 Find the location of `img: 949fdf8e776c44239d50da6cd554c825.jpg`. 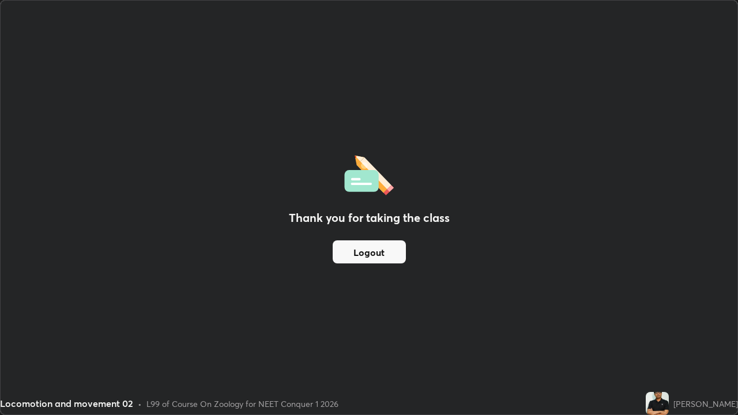

img: 949fdf8e776c44239d50da6cd554c825.jpg is located at coordinates (657, 404).